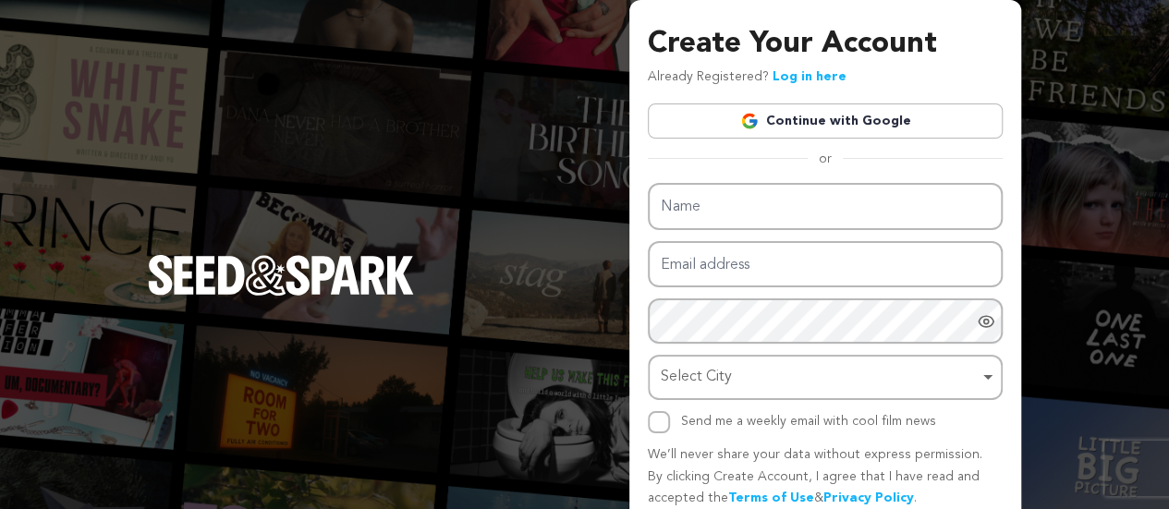  What do you see at coordinates (281, 275) in the screenshot?
I see `img: Seed&Spark Logo` at bounding box center [281, 275].